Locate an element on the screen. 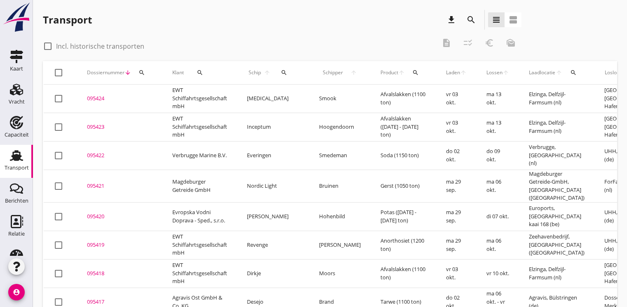 Image resolution: width=627 pixels, height=307 pixels. td: Nordic Light is located at coordinates (273, 186).